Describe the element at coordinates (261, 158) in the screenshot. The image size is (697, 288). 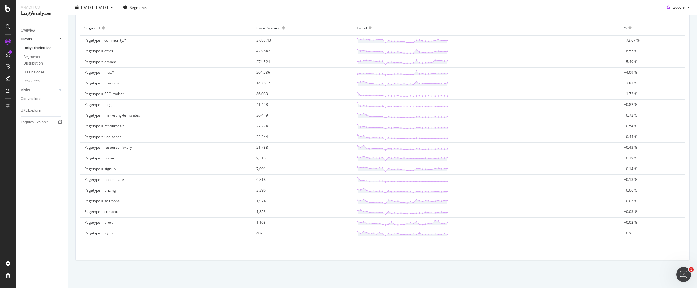
I see `span: 9,515` at that location.